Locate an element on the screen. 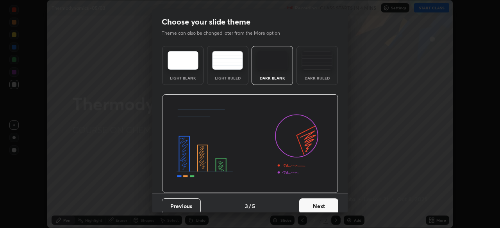 The height and width of the screenshot is (228, 500). img: lightTheme.e5ed3b09.svg is located at coordinates (183, 61).